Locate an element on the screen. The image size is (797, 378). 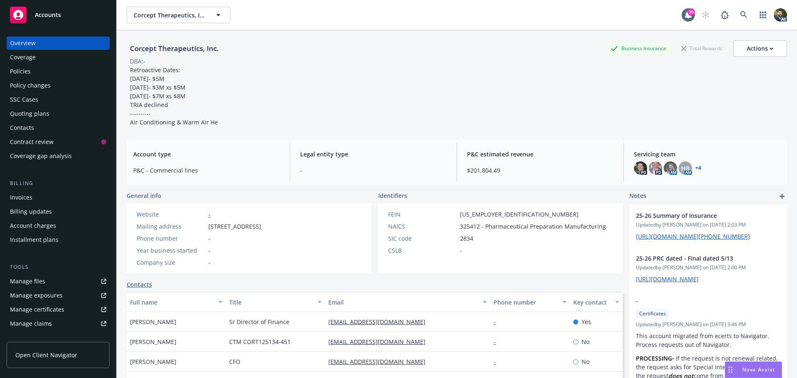
div: Invoices is located at coordinates (21, 198).